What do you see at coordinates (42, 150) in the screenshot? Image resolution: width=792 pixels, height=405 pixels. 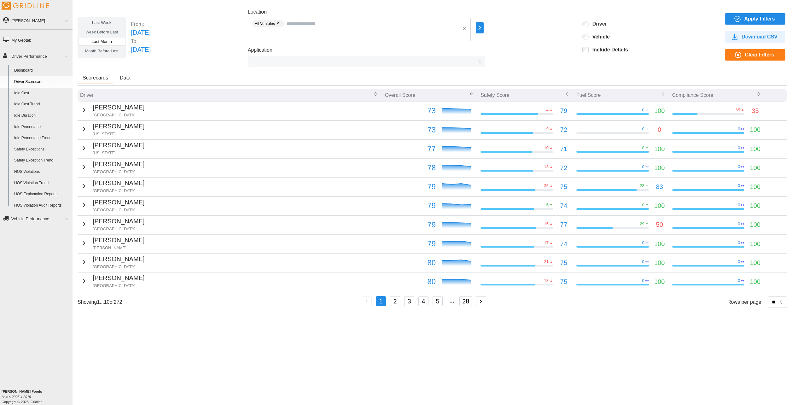 I see `a: Safety Exceptions` at bounding box center [42, 150].